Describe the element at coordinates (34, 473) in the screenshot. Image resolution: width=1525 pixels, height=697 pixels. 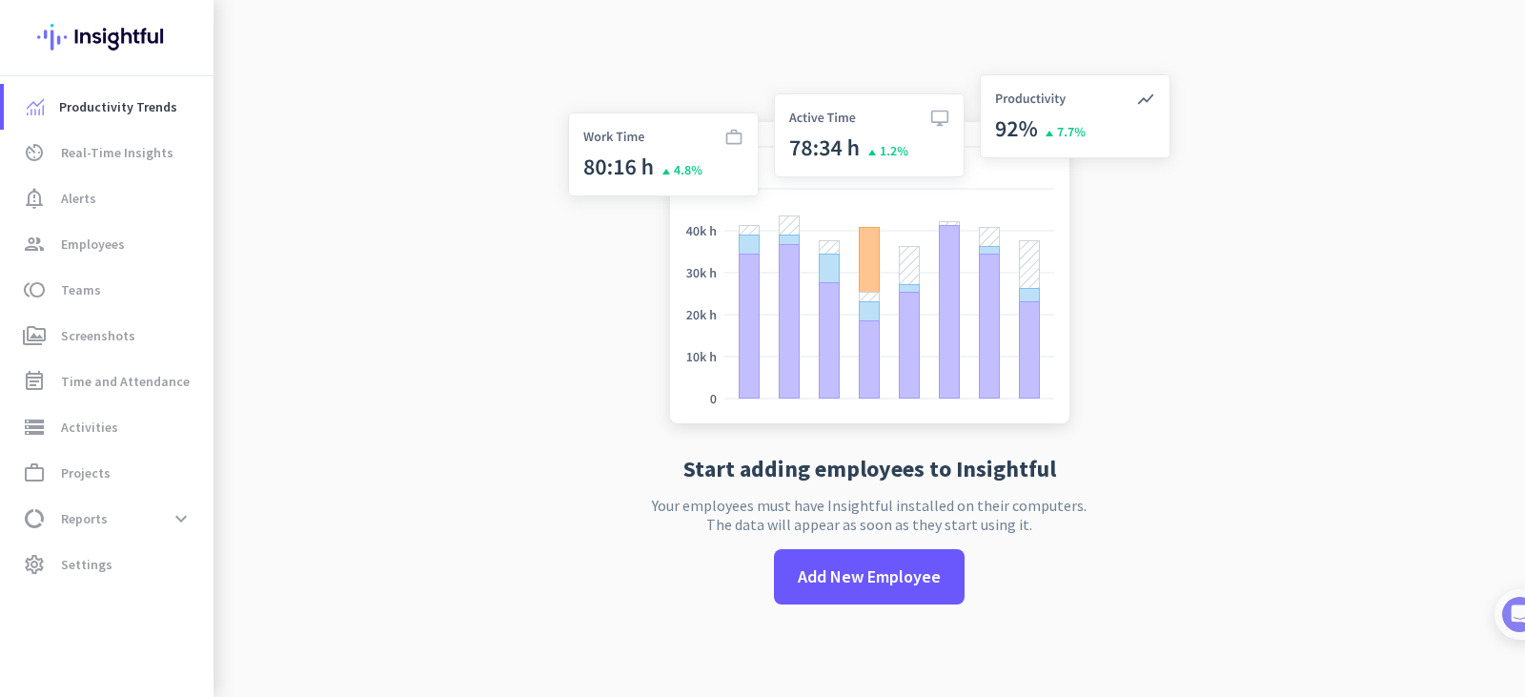
I see `i: work_outline` at that location.